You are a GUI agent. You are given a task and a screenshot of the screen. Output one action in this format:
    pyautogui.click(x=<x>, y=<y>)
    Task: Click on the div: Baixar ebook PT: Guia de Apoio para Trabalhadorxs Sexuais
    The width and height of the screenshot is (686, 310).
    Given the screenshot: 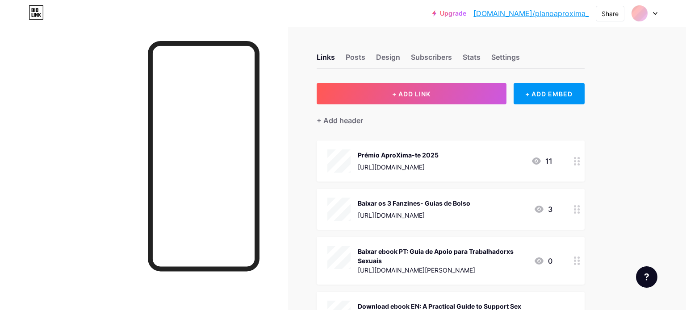 What is the action you would take?
    pyautogui.click(x=442, y=256)
    